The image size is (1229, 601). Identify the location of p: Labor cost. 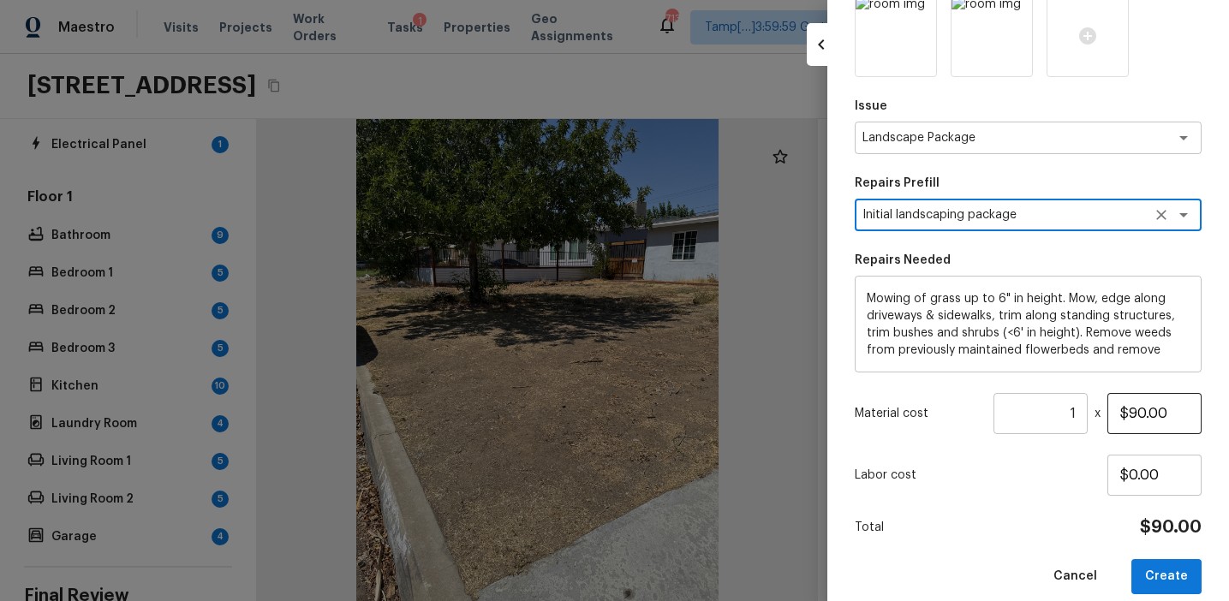
(981, 475).